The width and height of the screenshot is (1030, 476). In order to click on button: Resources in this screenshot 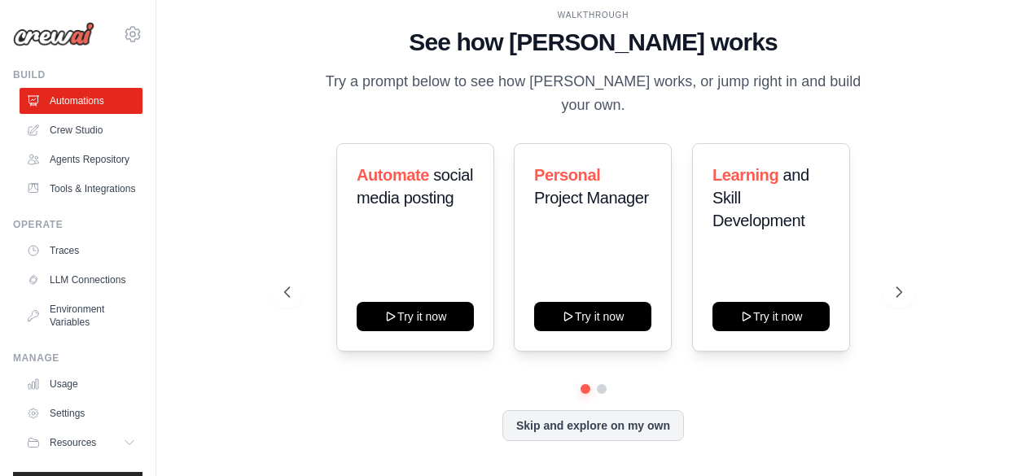, I will do `click(81, 443)`.